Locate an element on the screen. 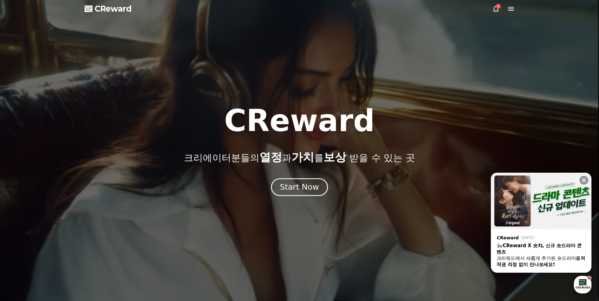 Image resolution: width=599 pixels, height=301 pixels. a: 설정 is located at coordinates (101, 207).